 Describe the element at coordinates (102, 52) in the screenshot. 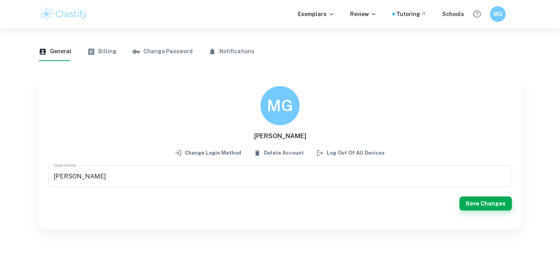

I see `button: Billing` at that location.